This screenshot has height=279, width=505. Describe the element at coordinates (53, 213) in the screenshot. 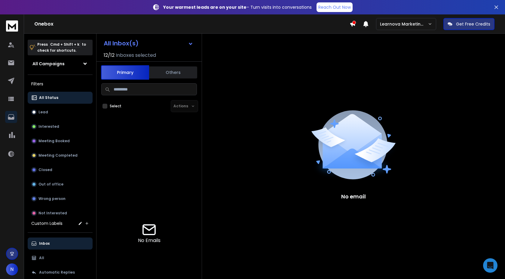

I see `p: Not Interested` at that location.